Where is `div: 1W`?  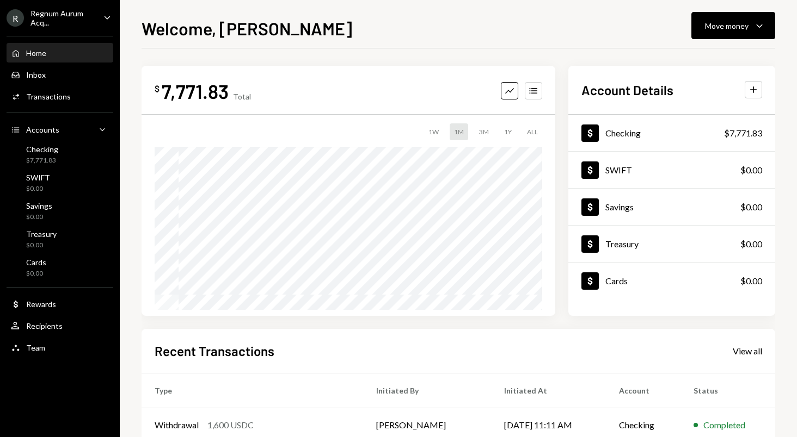 div: 1W is located at coordinates (433, 132).